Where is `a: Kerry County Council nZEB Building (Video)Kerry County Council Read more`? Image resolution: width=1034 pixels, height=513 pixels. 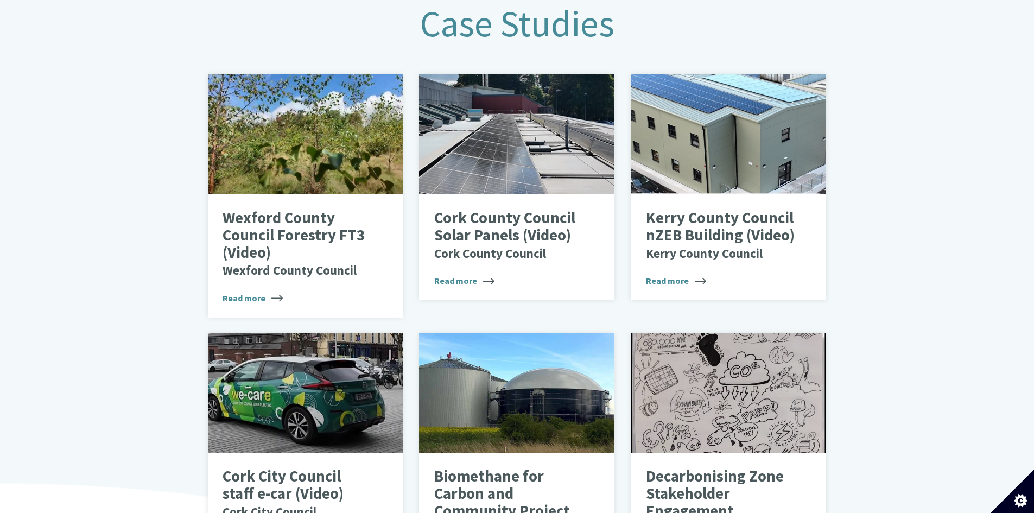 a: Kerry County Council nZEB Building (Video)Kerry County Council Read more is located at coordinates (728, 187).